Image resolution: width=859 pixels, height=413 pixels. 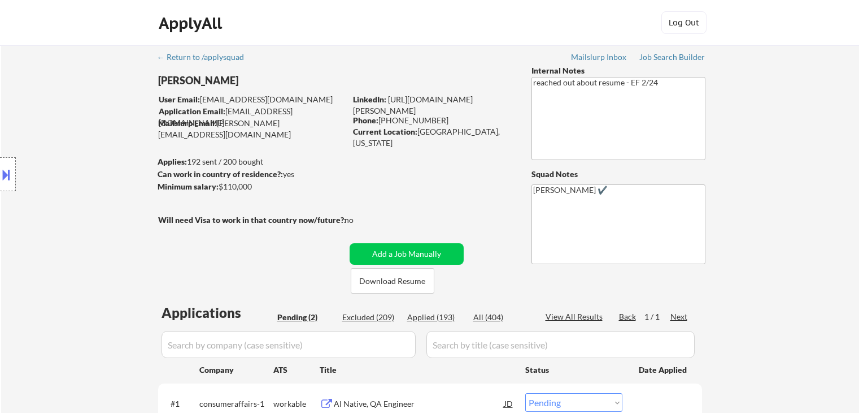 What do you see at coordinates (407, 254) in the screenshot?
I see `button: Add a Job Manually` at bounding box center [407, 254].